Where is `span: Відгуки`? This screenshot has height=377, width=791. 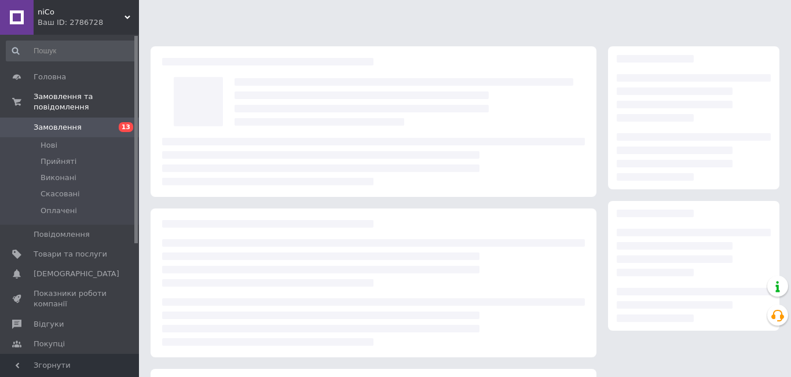 span: Відгуки is located at coordinates (49, 324).